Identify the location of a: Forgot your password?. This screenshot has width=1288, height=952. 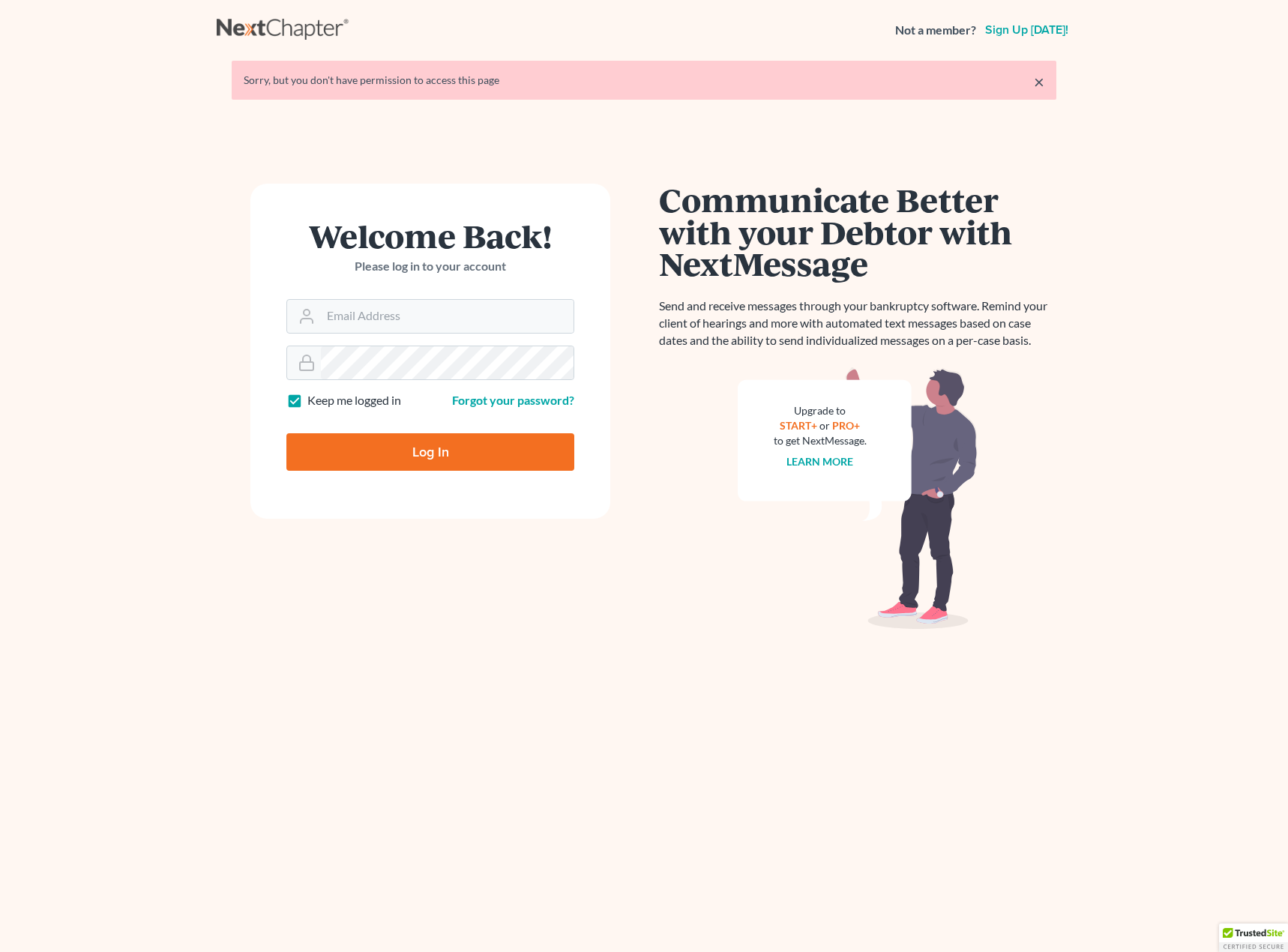
(513, 400).